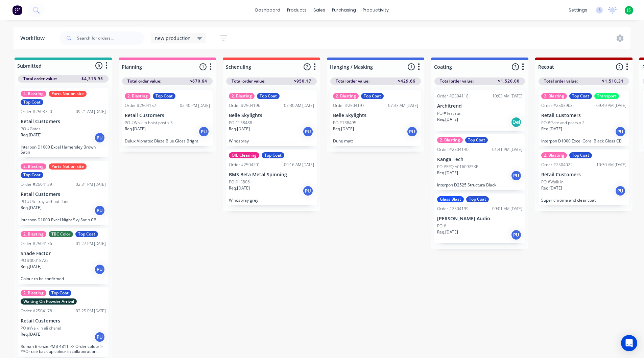 The width and height of the screenshot is (644, 358). I want to click on p: PO #138495, so click(345, 123).